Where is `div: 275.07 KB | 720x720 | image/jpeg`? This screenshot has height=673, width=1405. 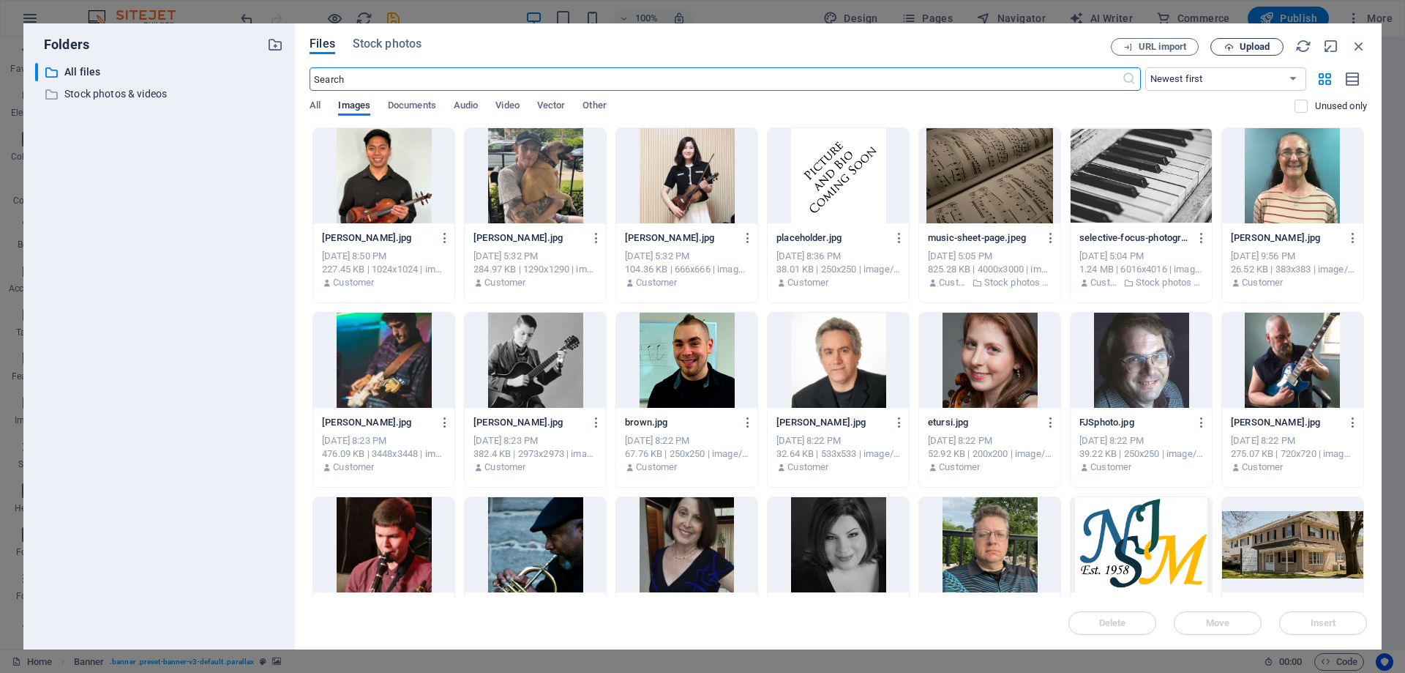 div: 275.07 KB | 720x720 | image/jpeg is located at coordinates (1293, 454).